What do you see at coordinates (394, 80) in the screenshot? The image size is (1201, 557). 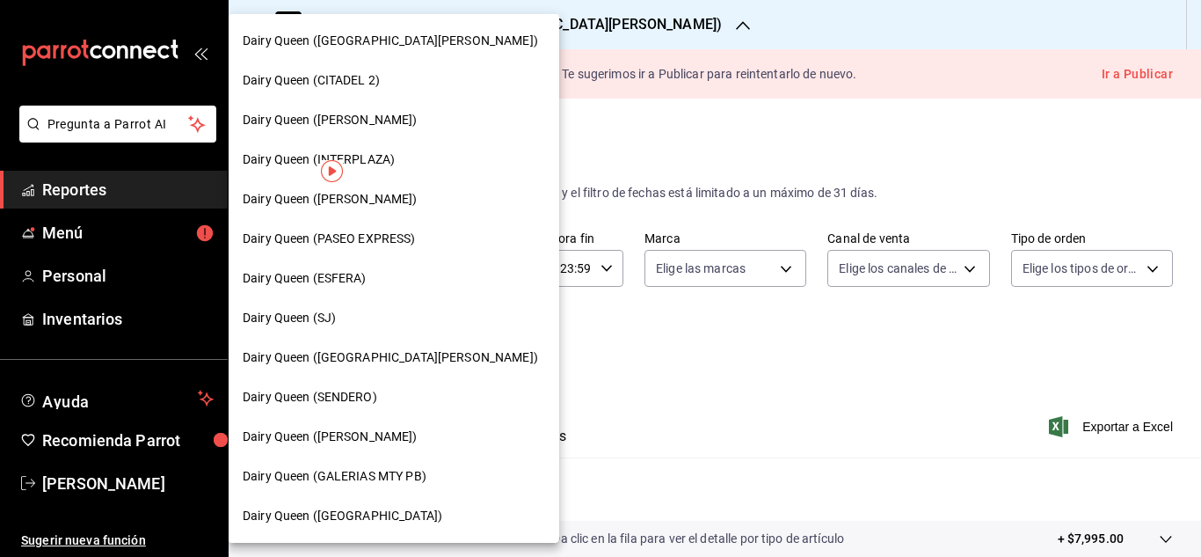 I see `div: Dairy Queen (CITADEL 2)` at bounding box center [394, 80].